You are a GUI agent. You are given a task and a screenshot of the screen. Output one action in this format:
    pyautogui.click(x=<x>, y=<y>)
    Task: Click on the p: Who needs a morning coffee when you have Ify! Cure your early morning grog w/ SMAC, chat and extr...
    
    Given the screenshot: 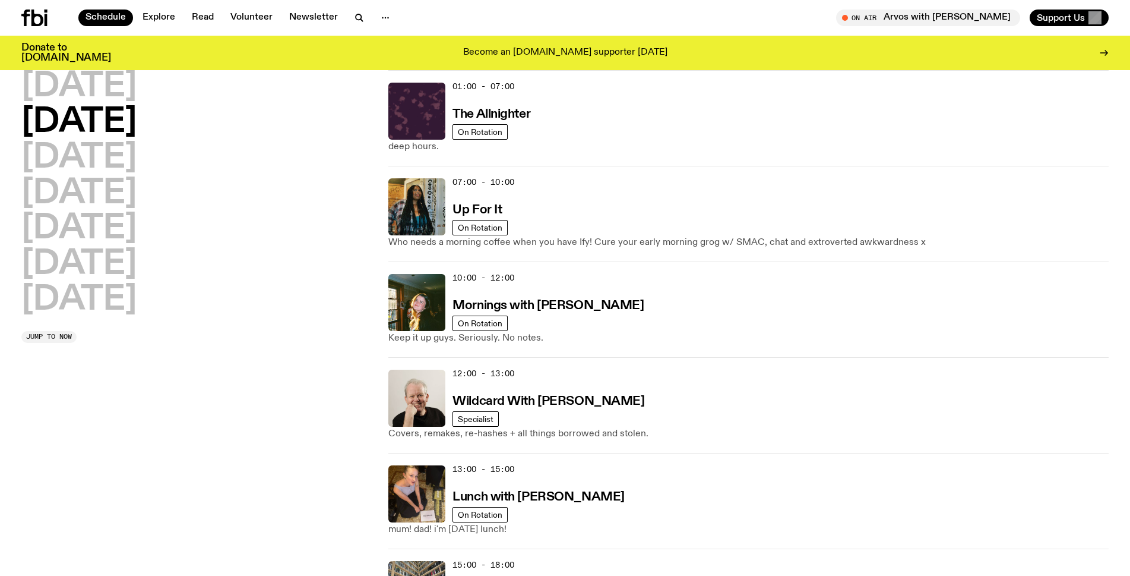 What is the action you would take?
    pyautogui.click(x=748, y=242)
    